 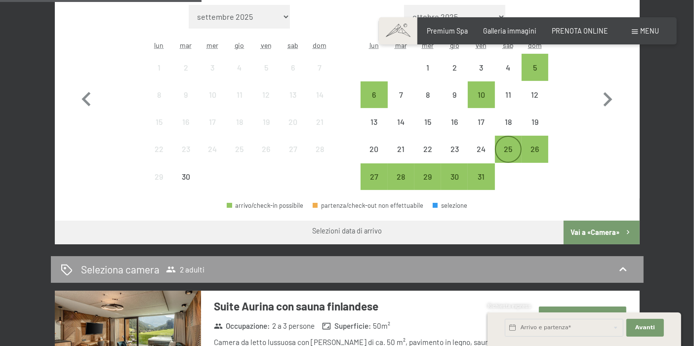 I want to click on div: Mon Sep 22 2025, so click(x=159, y=149).